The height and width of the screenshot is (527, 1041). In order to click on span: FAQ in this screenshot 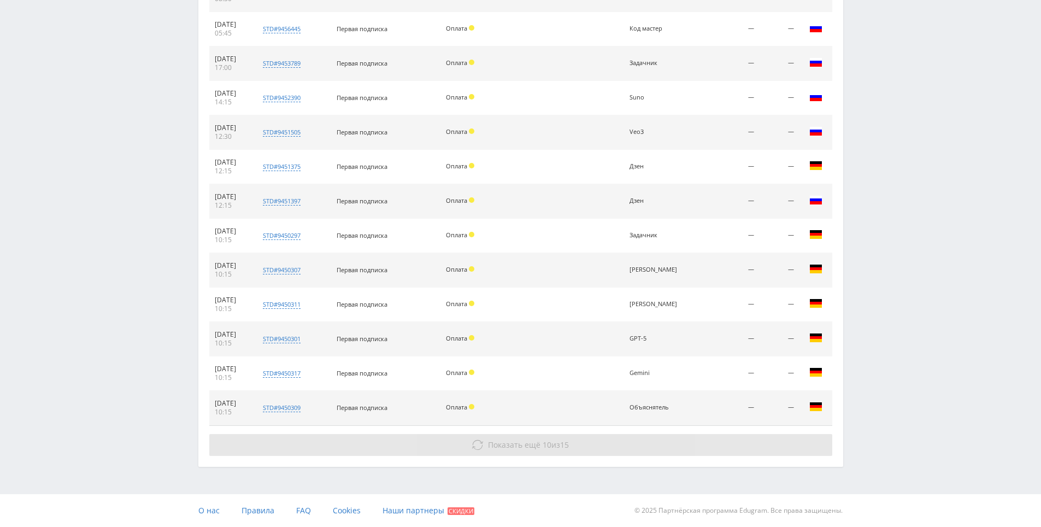, I will do `click(303, 510)`.